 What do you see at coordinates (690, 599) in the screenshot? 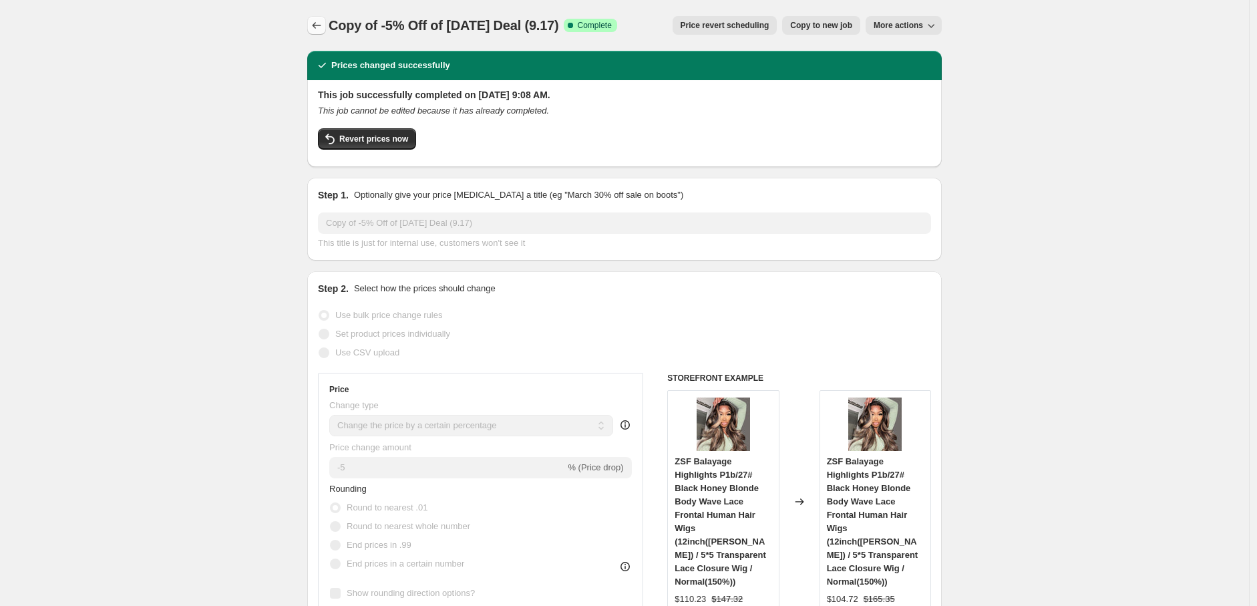
I see `span: $110.23` at bounding box center [690, 599].